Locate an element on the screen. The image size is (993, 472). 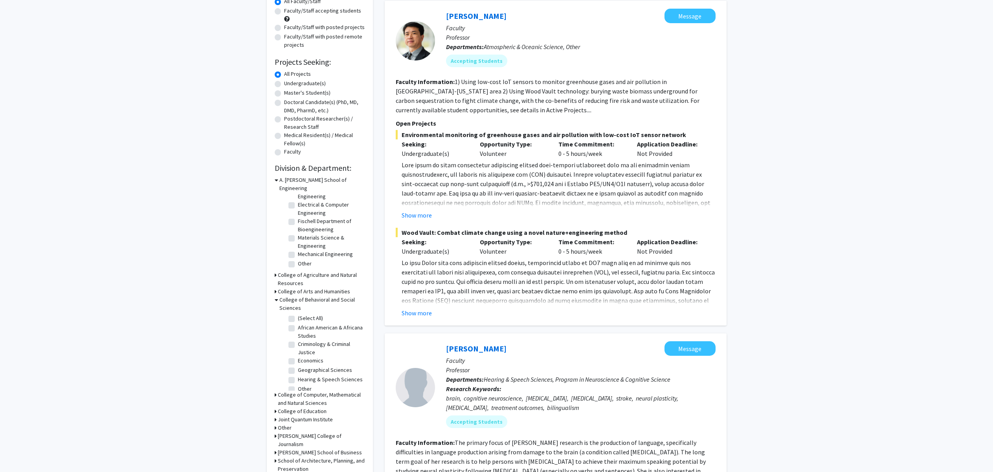
button: Message Yasmeen Faroqi-Shah is located at coordinates (690, 349).